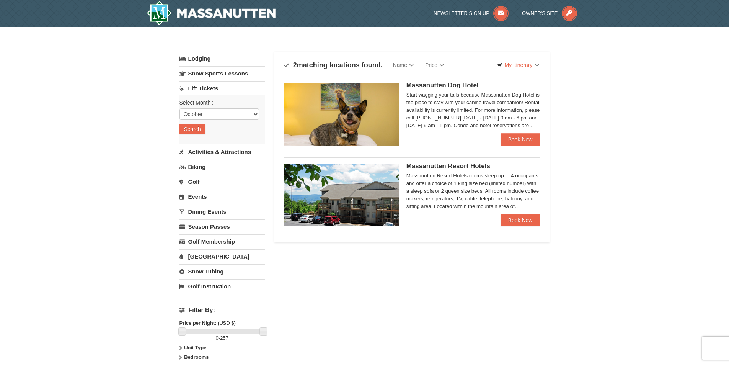  What do you see at coordinates (550, 13) in the screenshot?
I see `a: Owner's Site` at bounding box center [550, 13].